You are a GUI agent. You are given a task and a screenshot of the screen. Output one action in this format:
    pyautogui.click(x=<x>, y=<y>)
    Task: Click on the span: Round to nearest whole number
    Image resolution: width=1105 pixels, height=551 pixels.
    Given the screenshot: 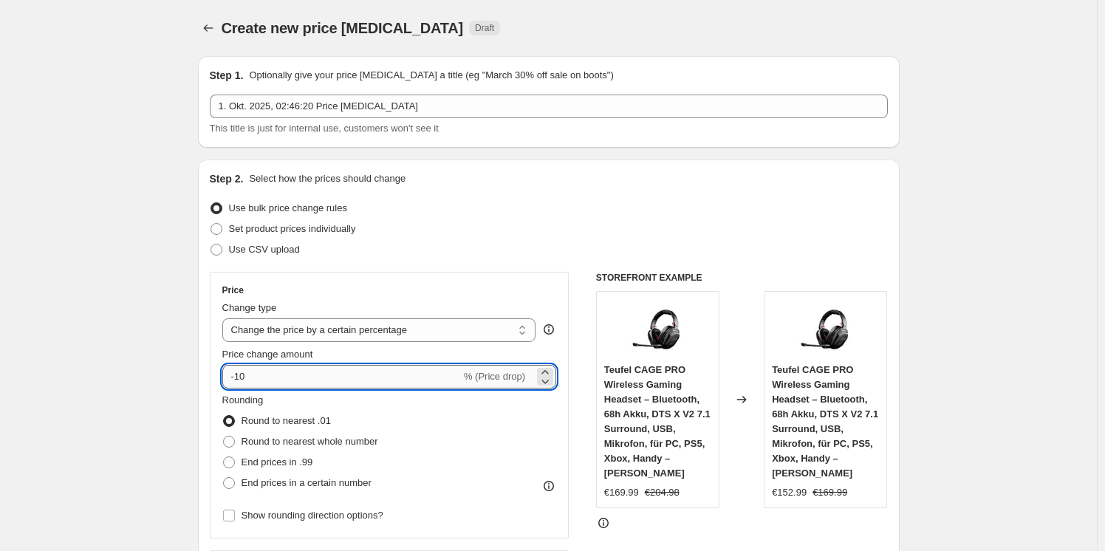 What is the action you would take?
    pyautogui.click(x=310, y=441)
    